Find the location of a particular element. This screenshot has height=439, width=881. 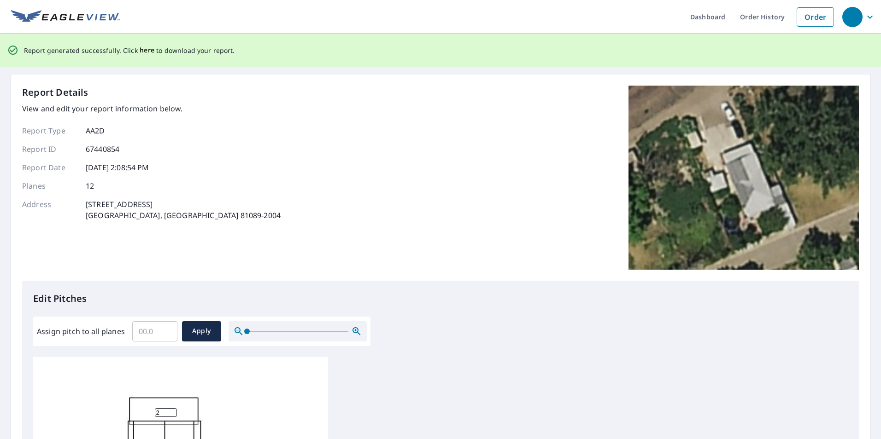

span: Apply is located at coordinates (201, 331).